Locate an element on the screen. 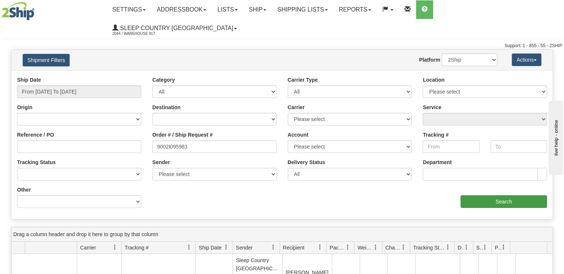 The width and height of the screenshot is (564, 274). div: grid grouping header is located at coordinates (282, 234).